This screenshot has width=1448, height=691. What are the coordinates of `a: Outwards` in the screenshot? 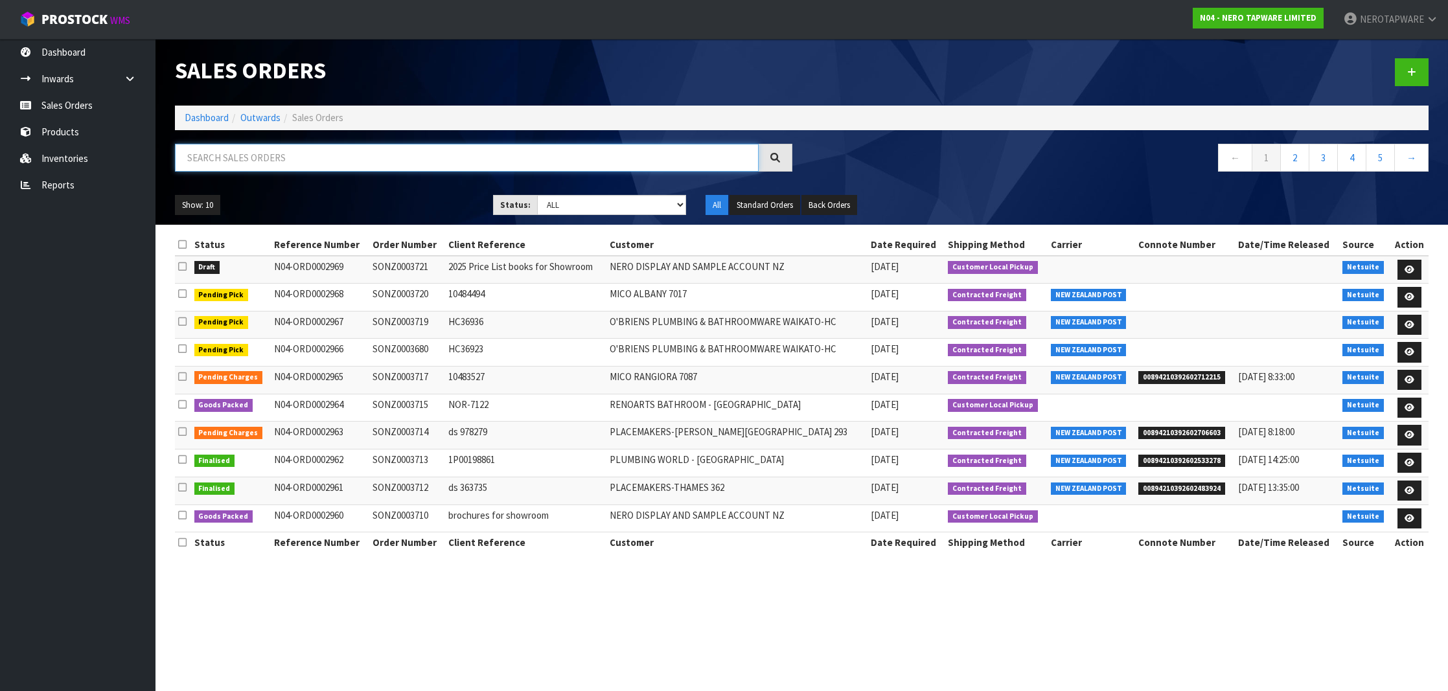 It's located at (260, 117).